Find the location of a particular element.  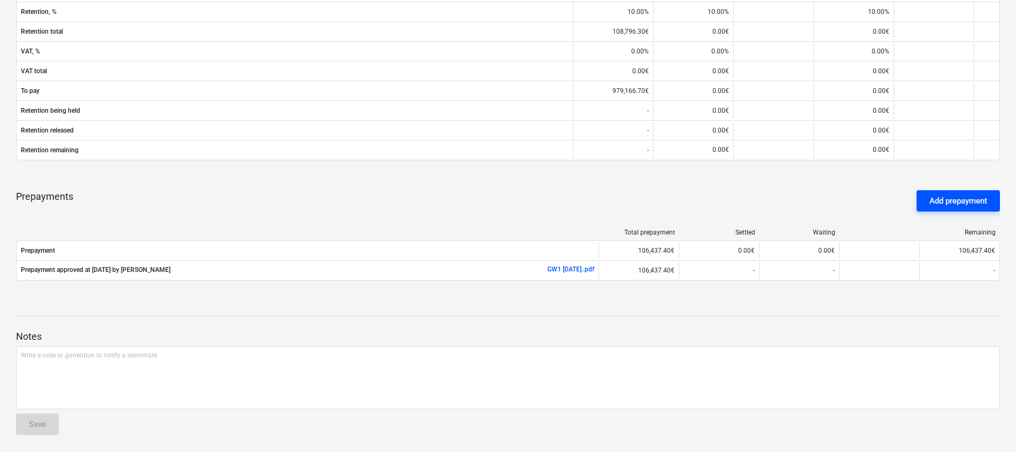

div: Settled is located at coordinates (719, 232).